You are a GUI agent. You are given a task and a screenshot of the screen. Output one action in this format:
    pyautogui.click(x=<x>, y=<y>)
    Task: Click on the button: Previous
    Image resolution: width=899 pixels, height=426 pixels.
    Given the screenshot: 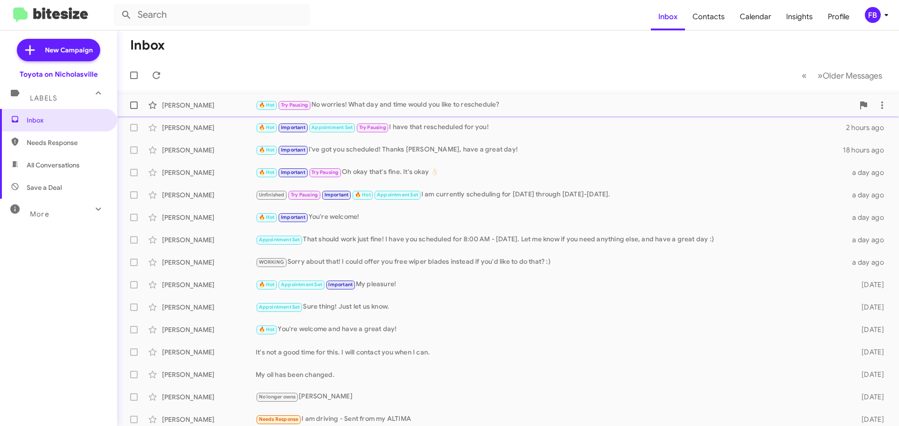 What is the action you would take?
    pyautogui.click(x=804, y=75)
    